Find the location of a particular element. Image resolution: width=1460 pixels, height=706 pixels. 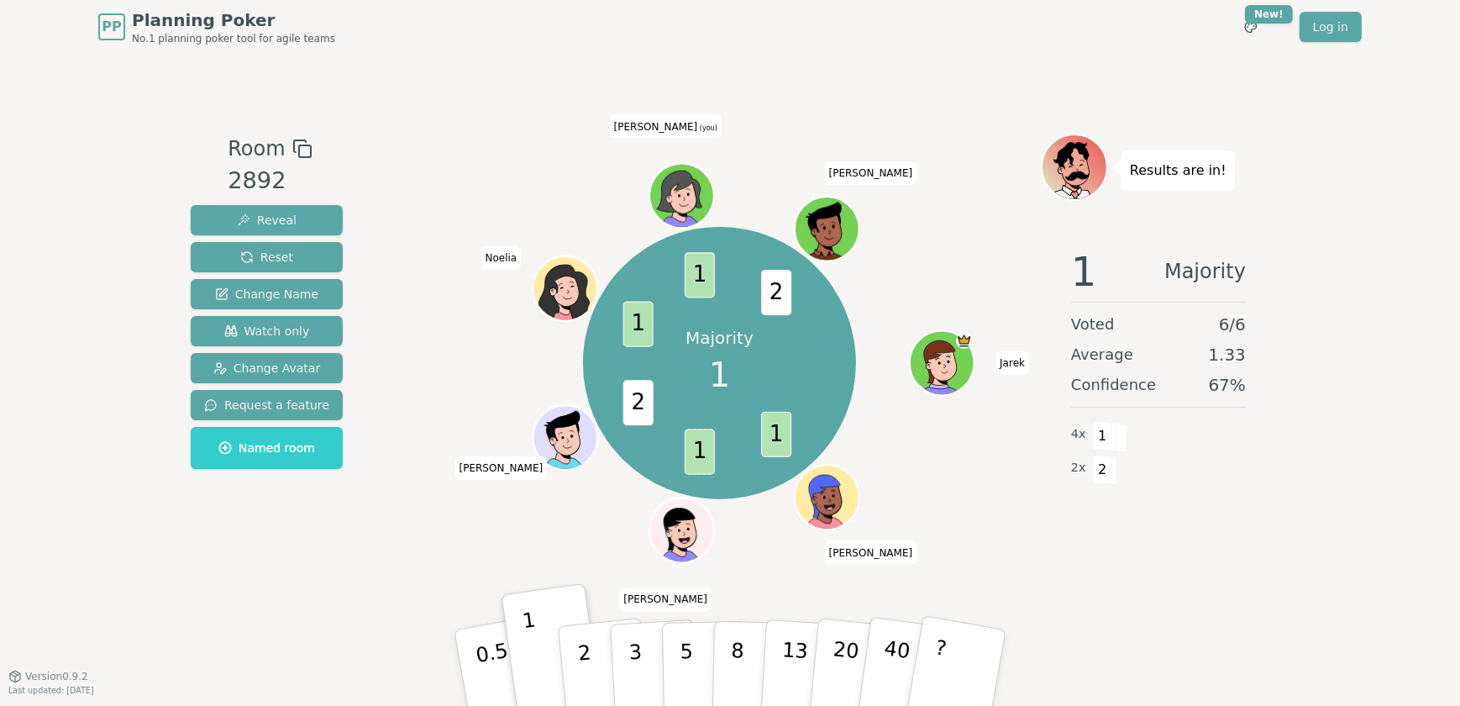

span: PP is located at coordinates (111, 27).